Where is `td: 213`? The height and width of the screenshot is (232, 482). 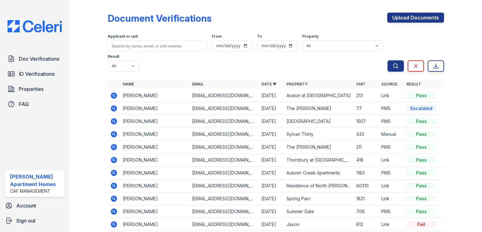
td: 213 is located at coordinates (367, 95).